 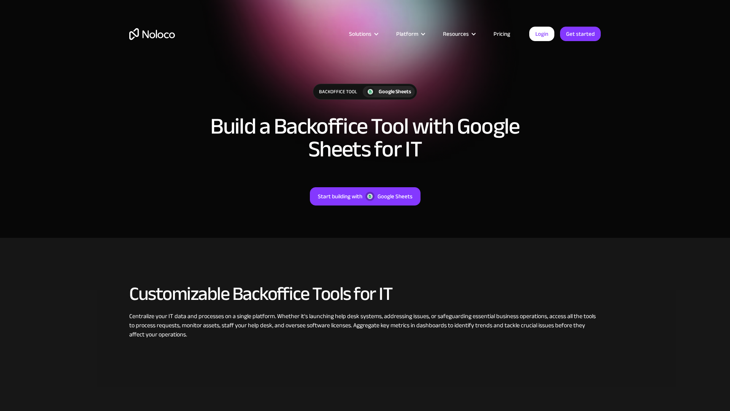 What do you see at coordinates (365, 325) in the screenshot?
I see `div: Centralize your IT data and processes on a single platform. Whether it's launching help desk syst...` at bounding box center [365, 325].